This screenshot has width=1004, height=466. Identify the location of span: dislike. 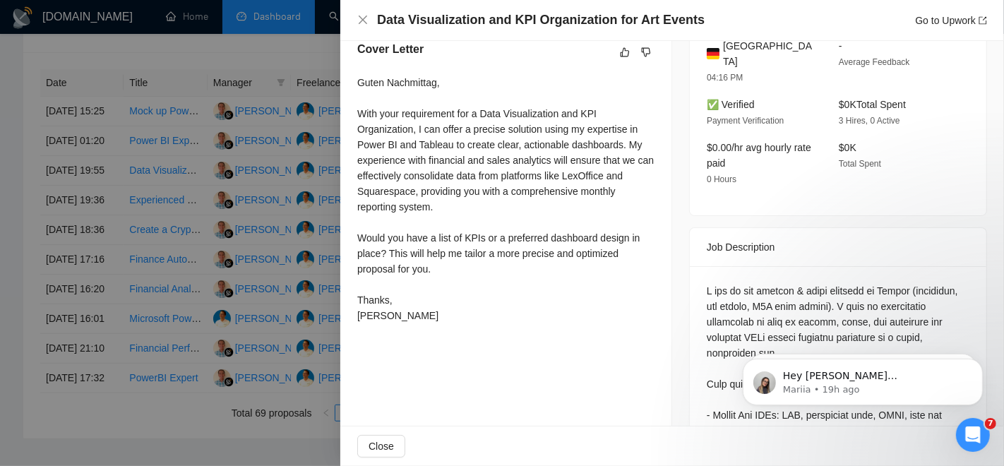
(646, 52).